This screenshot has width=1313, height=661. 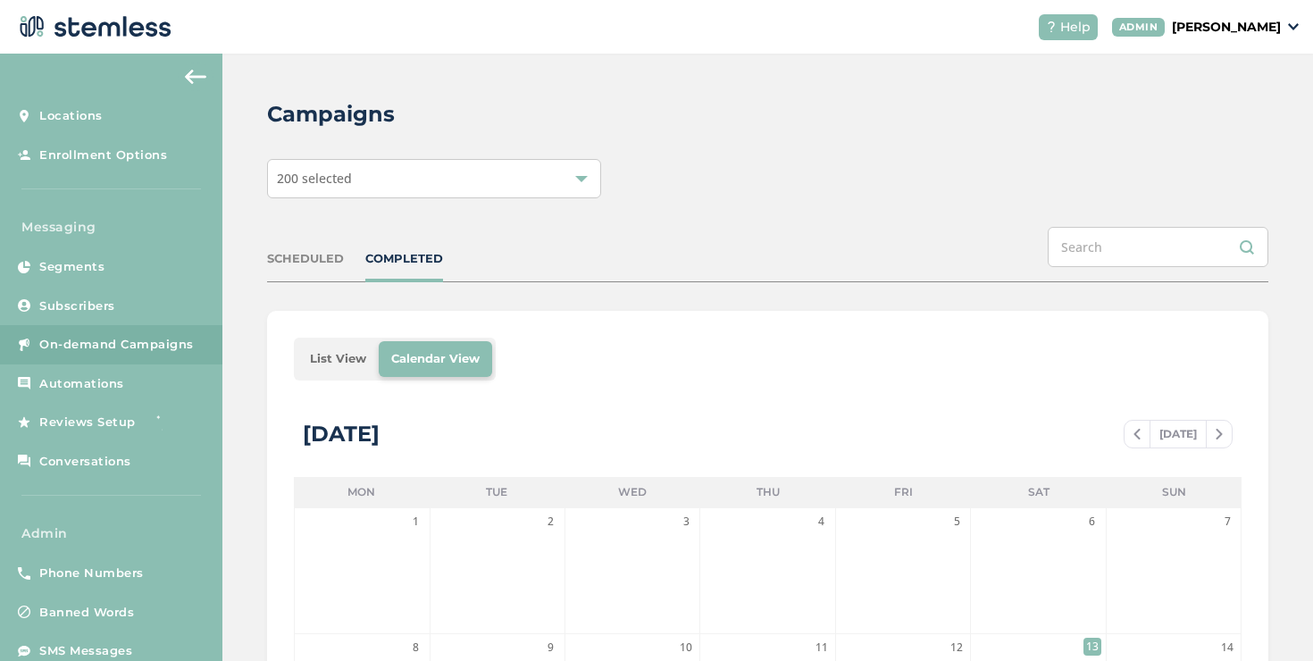 I want to click on span: 11, so click(x=822, y=648).